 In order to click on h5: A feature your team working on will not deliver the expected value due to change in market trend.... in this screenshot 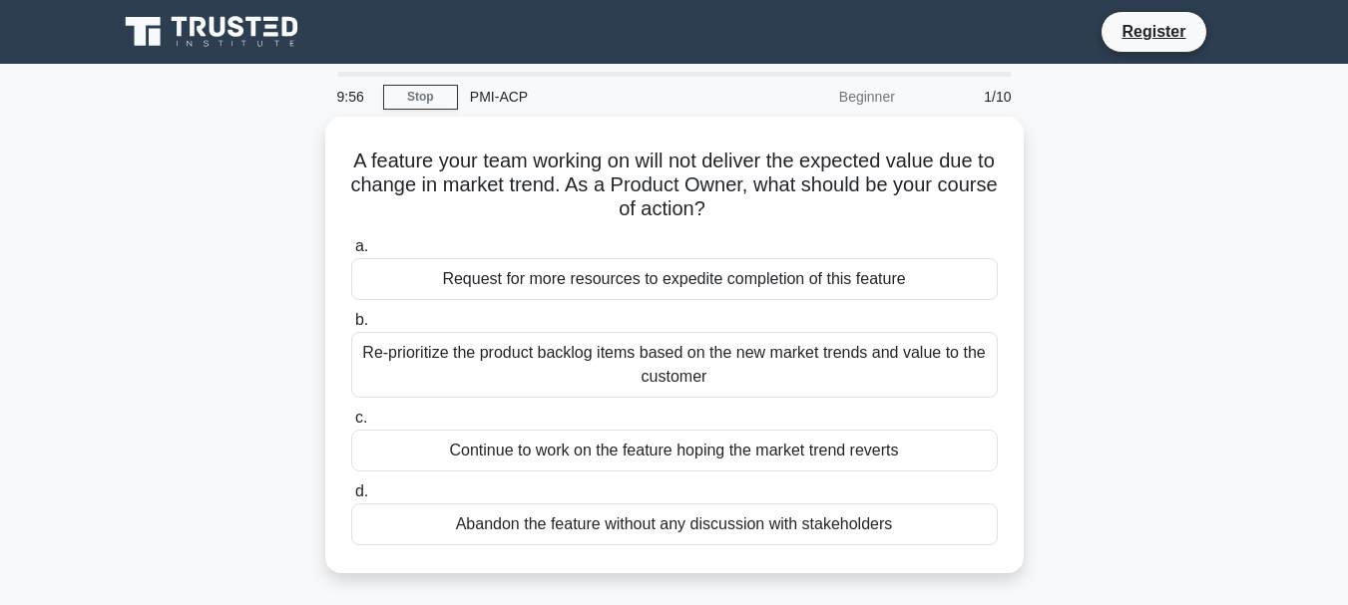, I will do `click(674, 186)`.